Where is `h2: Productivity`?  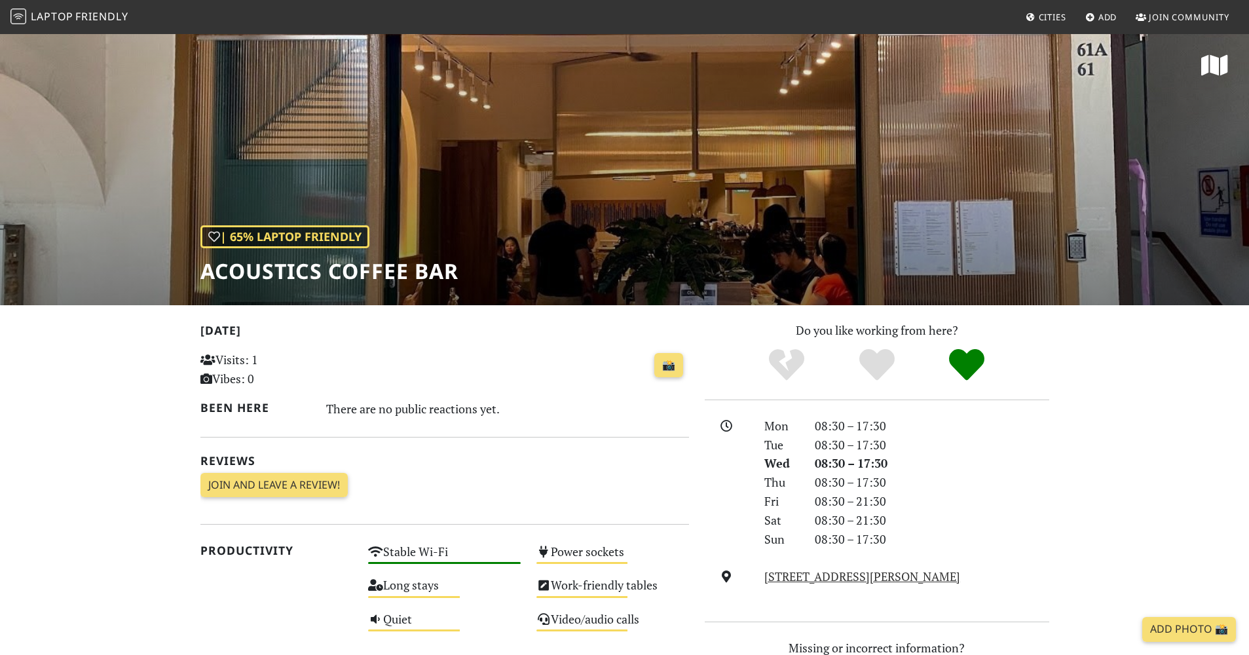
h2: Productivity is located at coordinates (276, 550).